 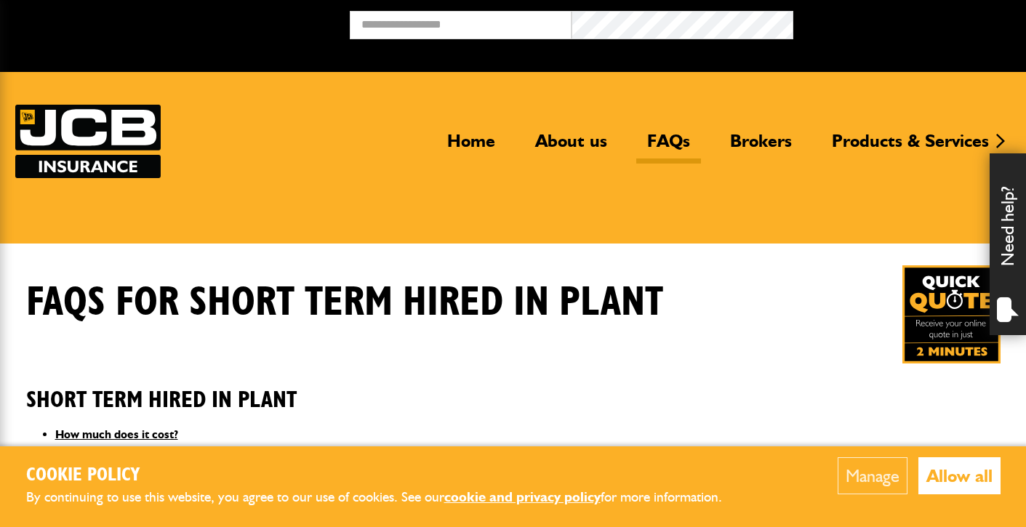 What do you see at coordinates (951, 314) in the screenshot?
I see `img: Quick Quote` at bounding box center [951, 314].